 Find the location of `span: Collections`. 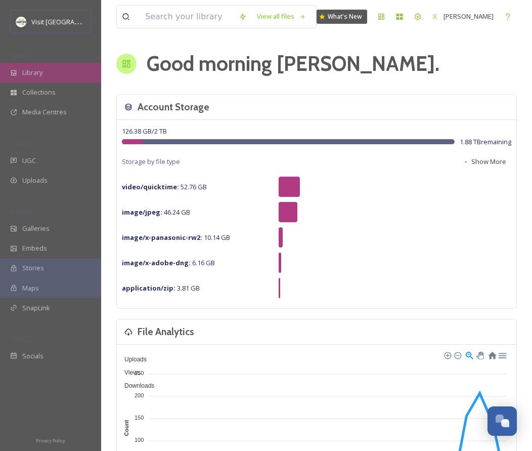

span: Collections is located at coordinates (39, 92).